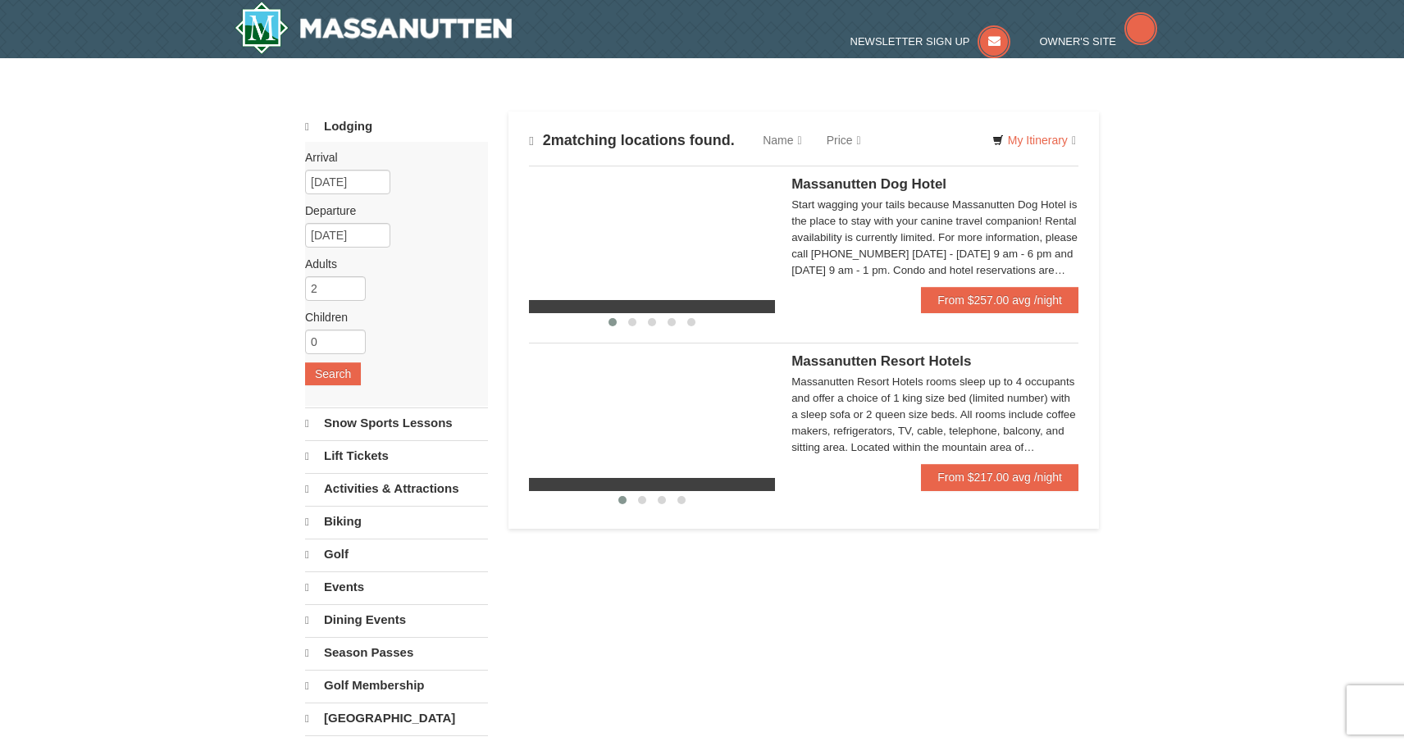 The width and height of the screenshot is (1404, 746). Describe the element at coordinates (390, 317) in the screenshot. I see `label: Children` at that location.